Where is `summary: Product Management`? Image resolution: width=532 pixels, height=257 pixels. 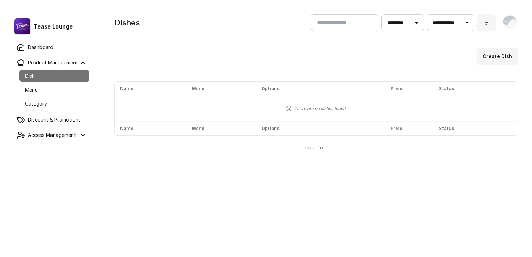
summary: Product Management is located at coordinates (50, 63).